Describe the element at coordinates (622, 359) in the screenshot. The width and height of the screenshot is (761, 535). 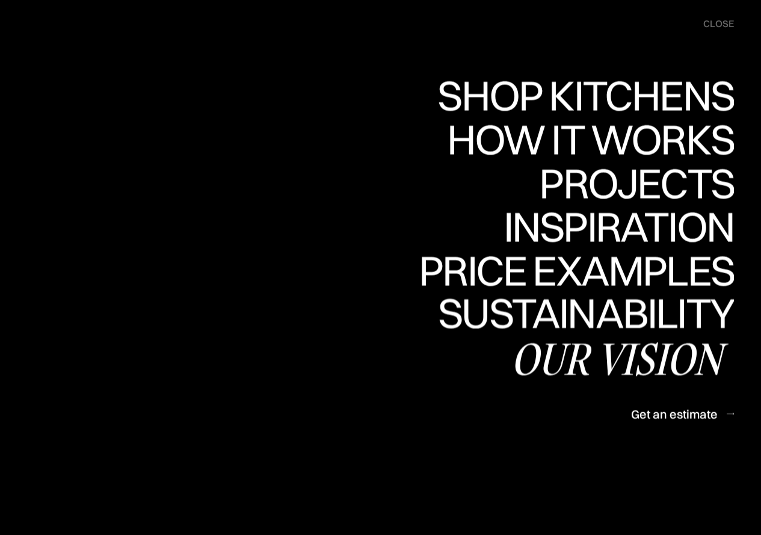
I see `a: Our visionOur vision` at that location.